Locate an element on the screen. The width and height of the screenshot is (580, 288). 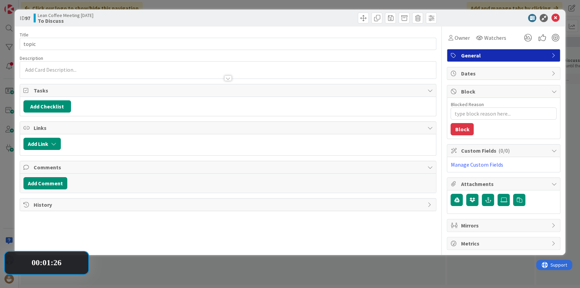
input: type card name here... is located at coordinates (228, 44).